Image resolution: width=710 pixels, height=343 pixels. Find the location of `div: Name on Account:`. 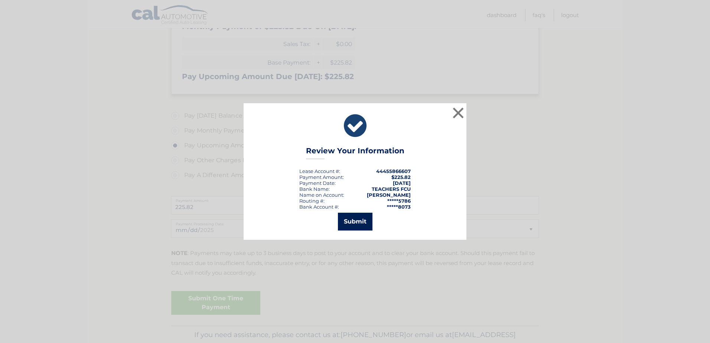

div: Name on Account: is located at coordinates (322, 195).